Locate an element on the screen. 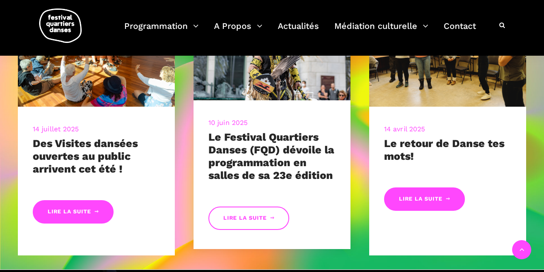 The width and height of the screenshot is (544, 272). img: logo-fqd-med is located at coordinates (60, 26).